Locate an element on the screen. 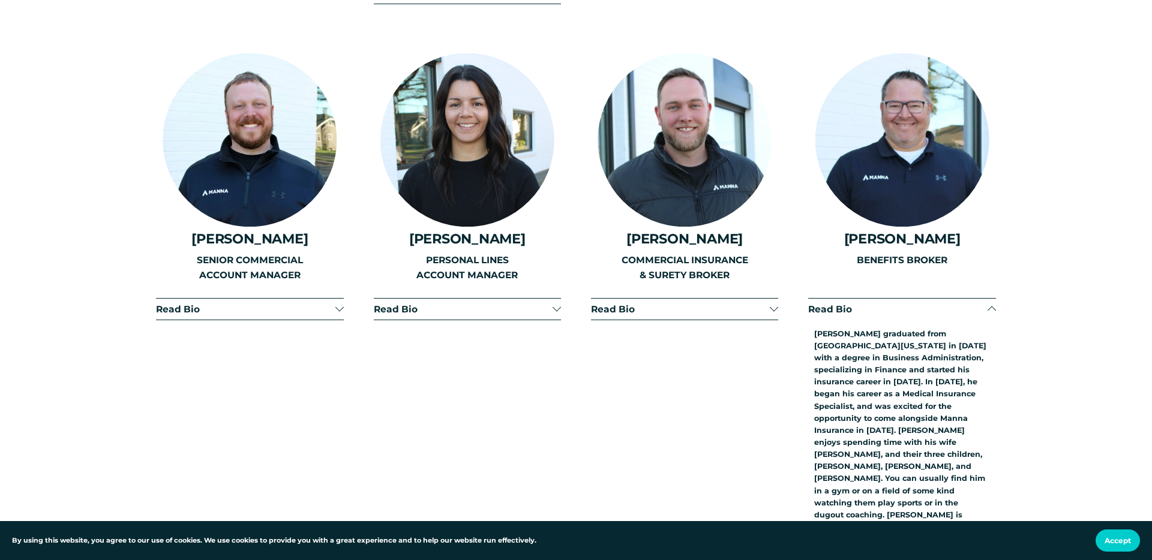 The width and height of the screenshot is (1152, 560). button: Accept is located at coordinates (1118, 541).